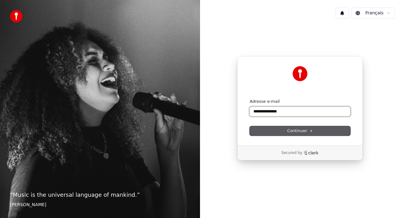 This screenshot has width=400, height=218. Describe the element at coordinates (312, 153) in the screenshot. I see `a: Clerk logo` at that location.